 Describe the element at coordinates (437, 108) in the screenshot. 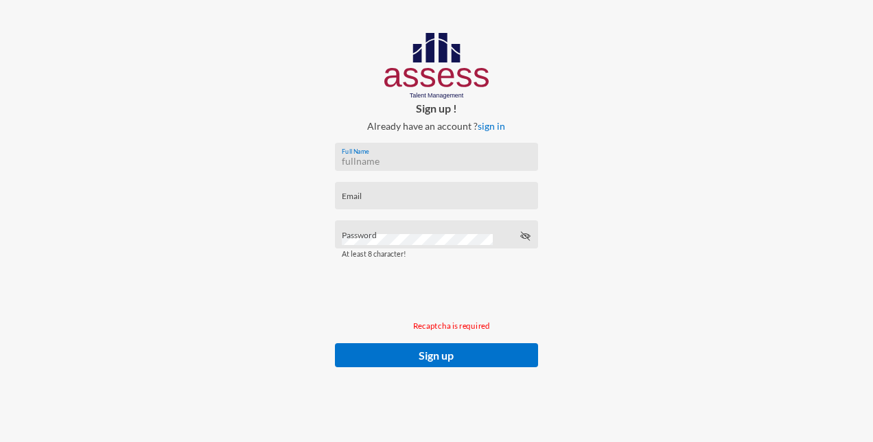

I see `p: Sign up !` at that location.